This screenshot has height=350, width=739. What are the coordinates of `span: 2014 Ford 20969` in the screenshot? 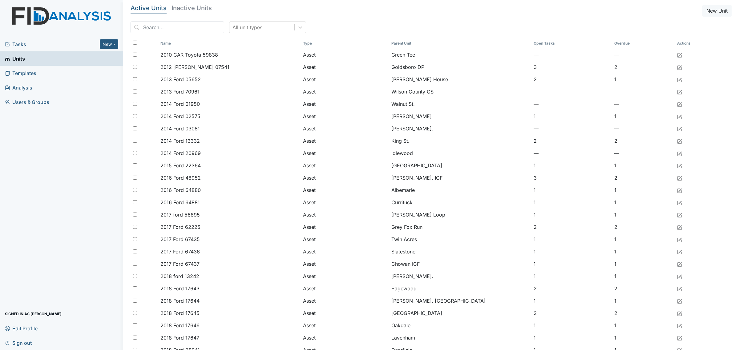 It's located at (180, 153).